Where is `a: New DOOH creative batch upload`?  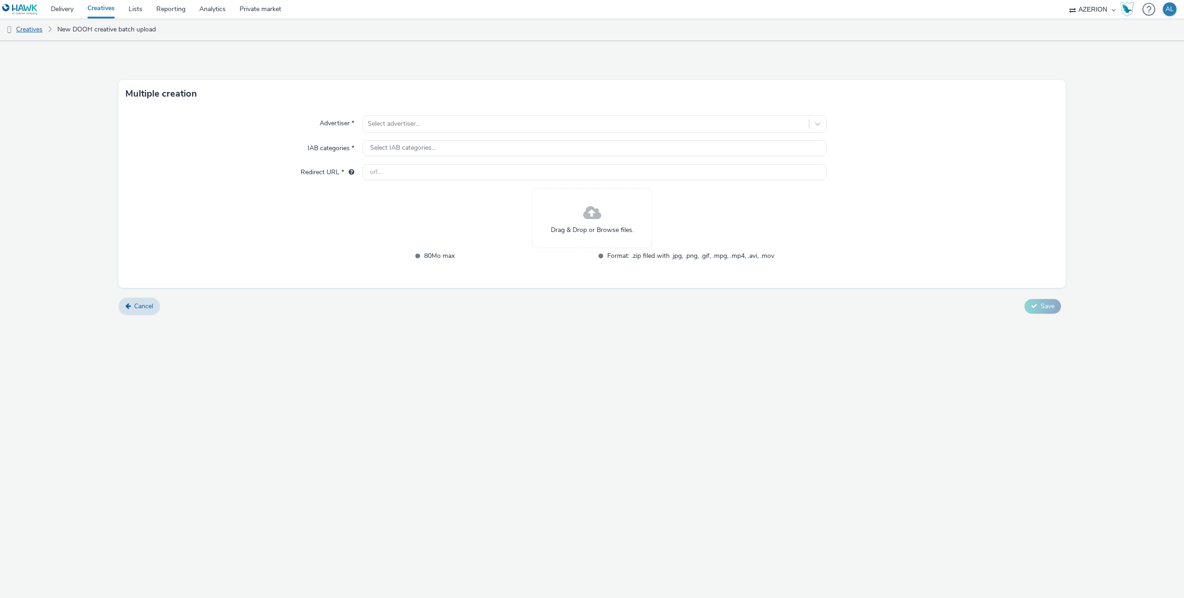
a: New DOOH creative batch upload is located at coordinates (106, 30).